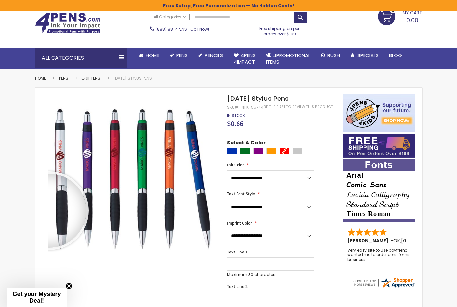  Describe the element at coordinates (330, 55) in the screenshot. I see `a: Rush` at that location.